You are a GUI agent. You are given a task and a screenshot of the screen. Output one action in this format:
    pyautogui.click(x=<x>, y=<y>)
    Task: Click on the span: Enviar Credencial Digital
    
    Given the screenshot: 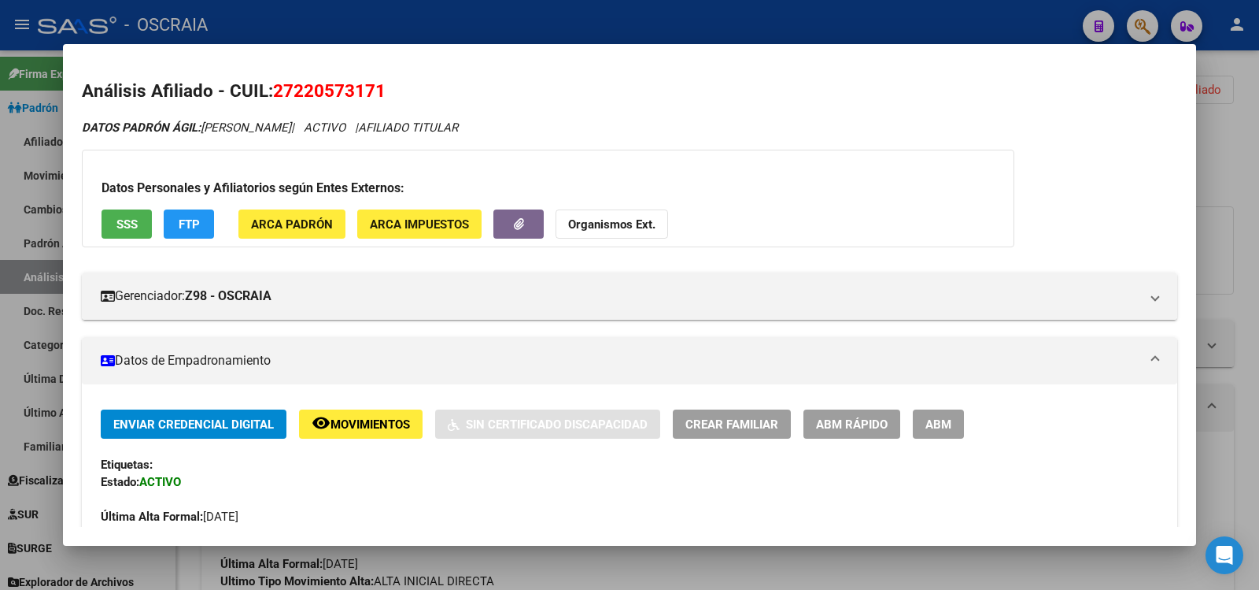 What is the action you would take?
    pyautogui.click(x=194, y=424)
    